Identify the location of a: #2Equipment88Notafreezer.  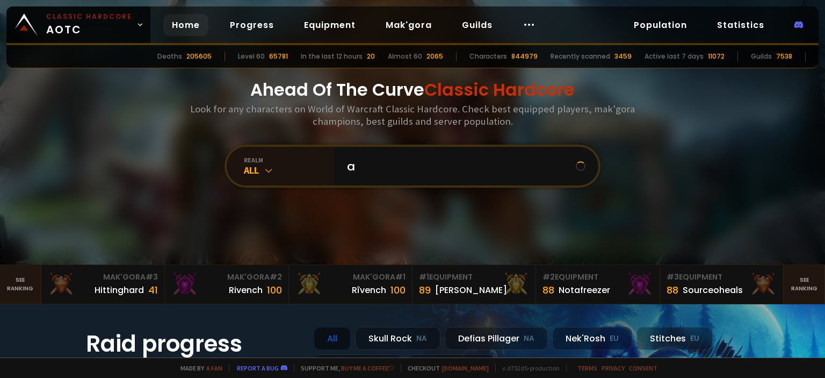
(598, 284).